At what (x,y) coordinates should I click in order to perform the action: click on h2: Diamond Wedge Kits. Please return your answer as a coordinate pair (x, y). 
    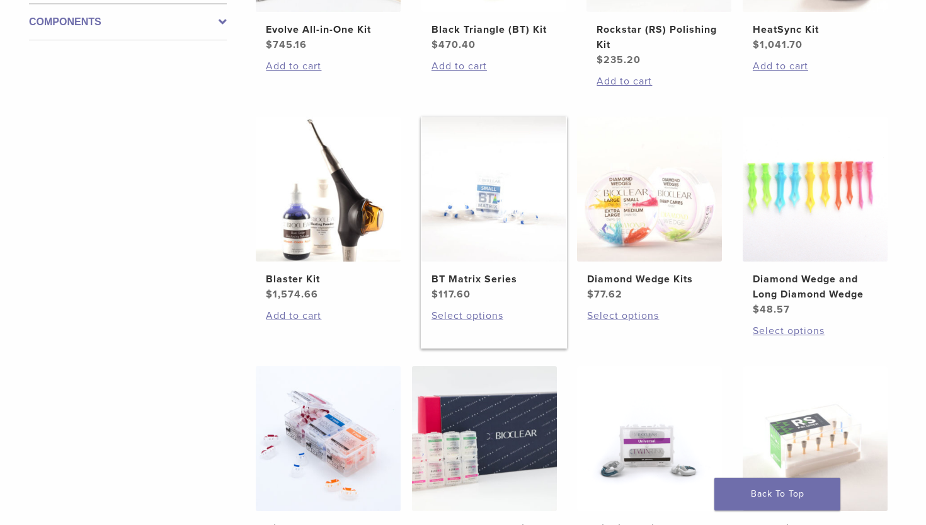
    Looking at the image, I should click on (650, 279).